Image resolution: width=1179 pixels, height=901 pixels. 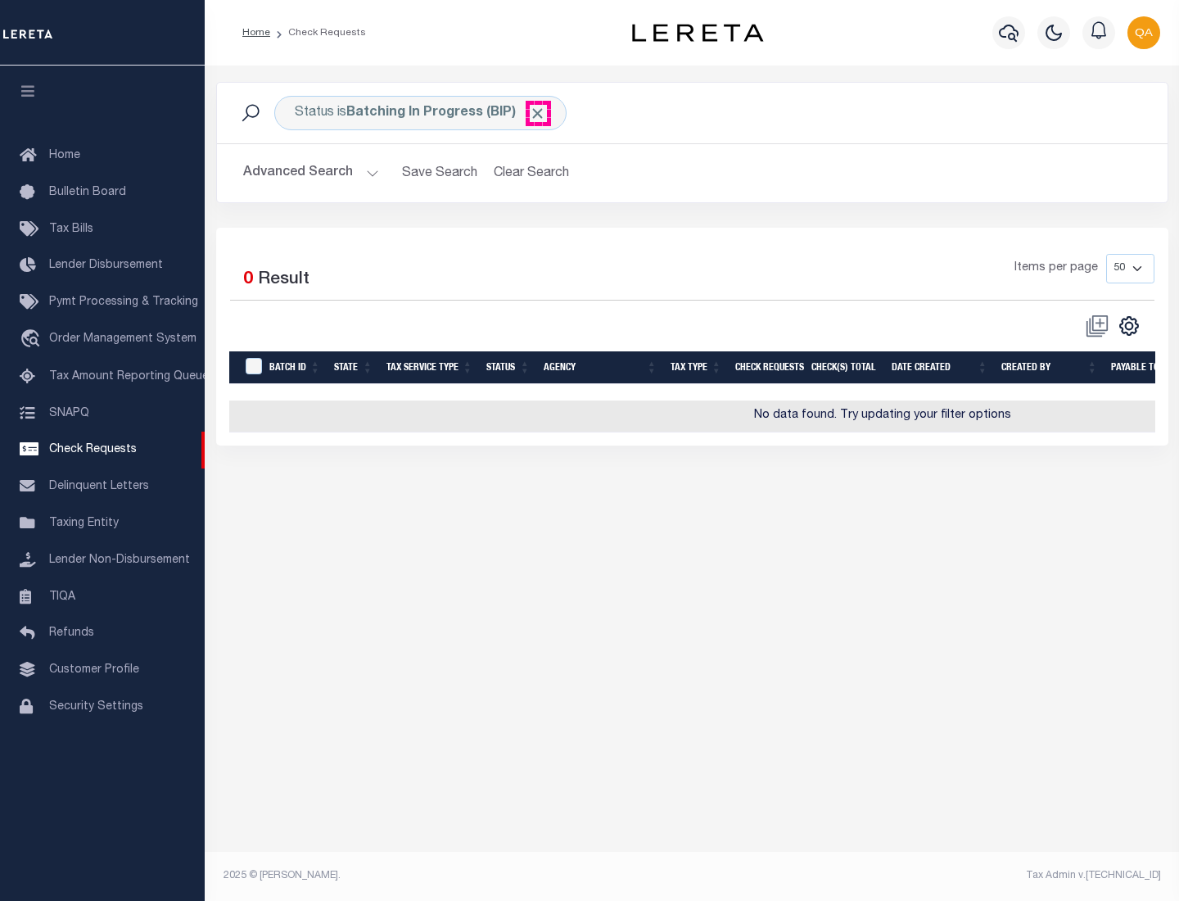 I want to click on div: Status is, so click(x=420, y=113).